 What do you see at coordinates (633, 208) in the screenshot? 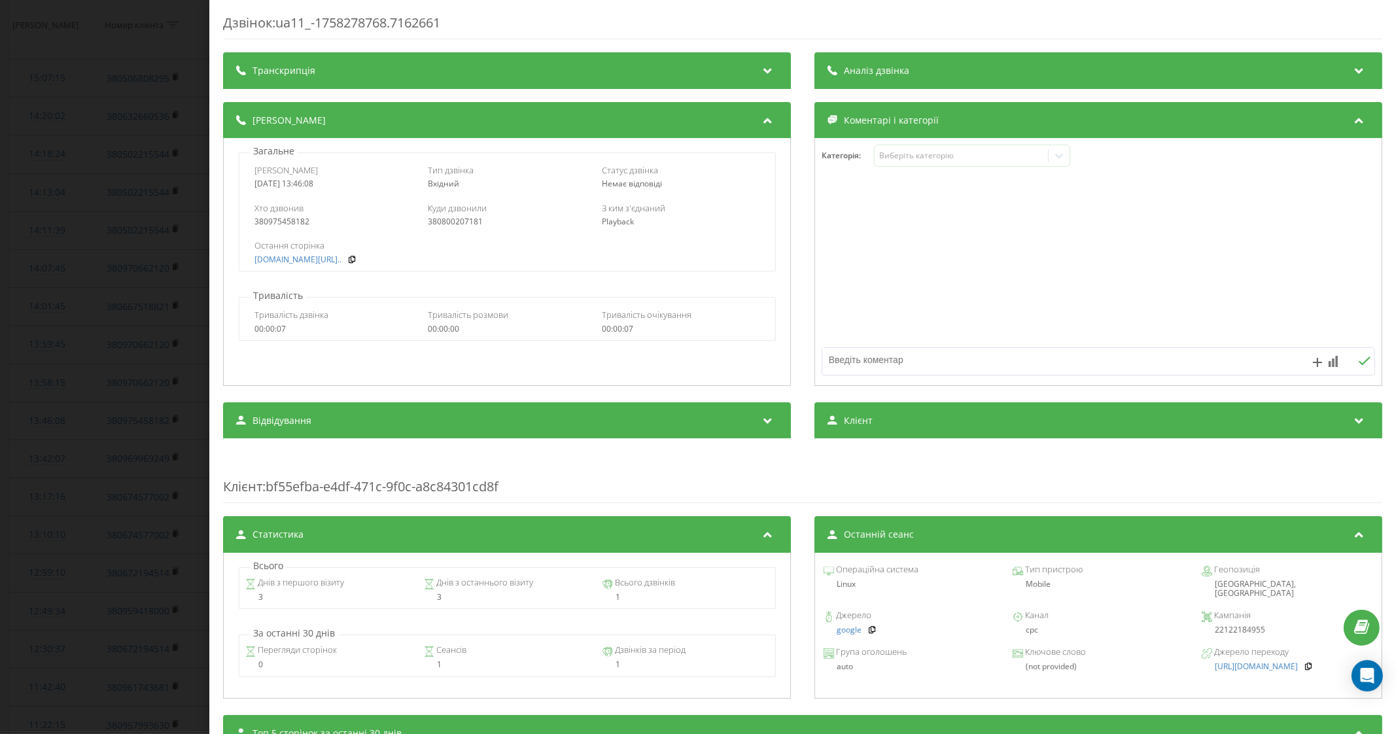
I see `span: З ким з'єднаний` at bounding box center [633, 208].